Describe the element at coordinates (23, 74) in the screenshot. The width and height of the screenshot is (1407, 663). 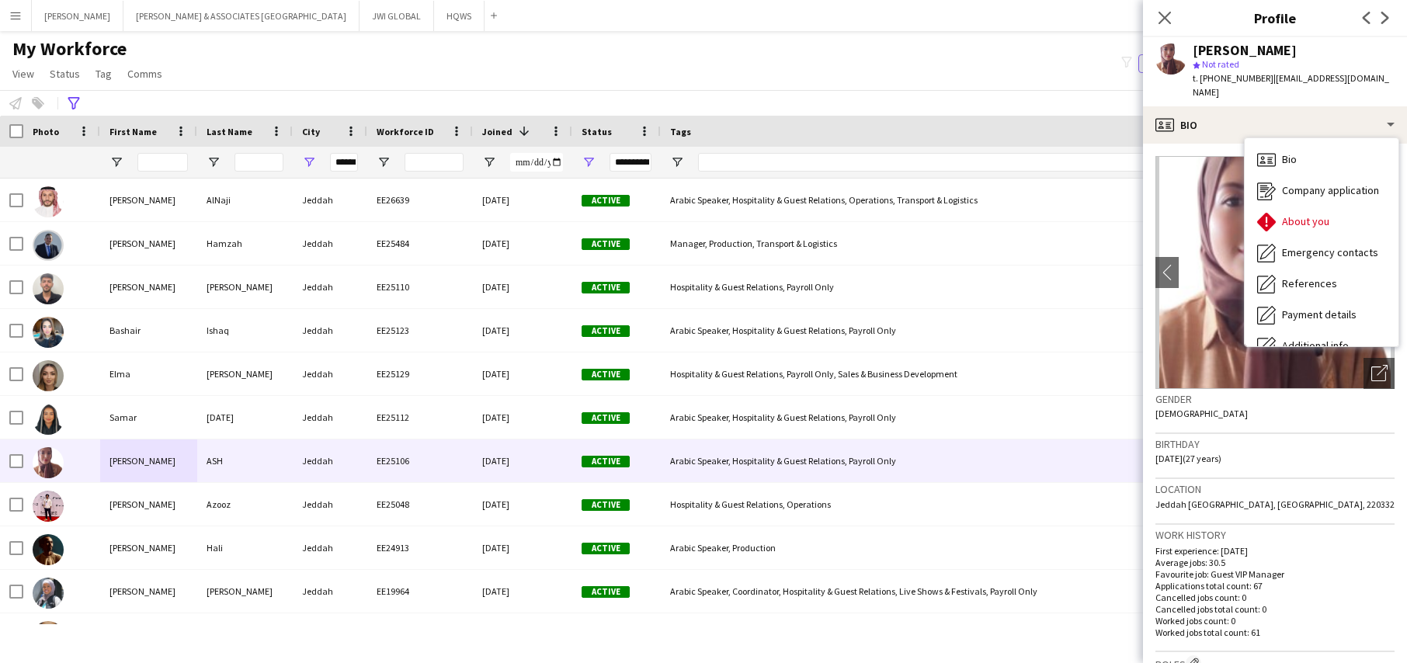
I see `span: View` at that location.